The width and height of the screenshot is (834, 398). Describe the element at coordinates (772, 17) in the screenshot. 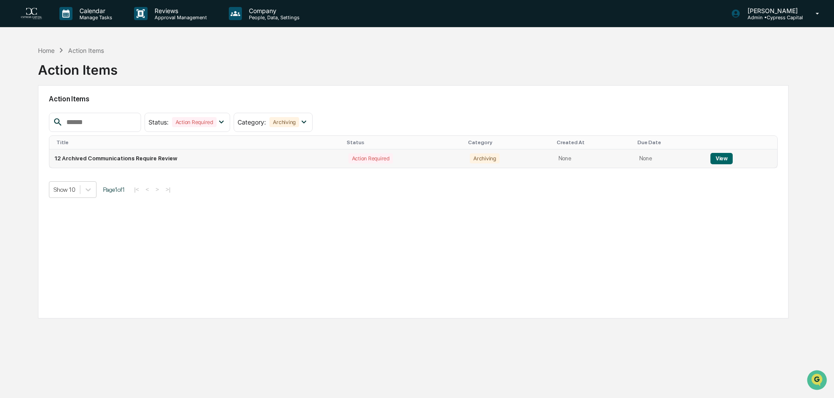

I see `p: Admin • Cypress Capital` at that location.